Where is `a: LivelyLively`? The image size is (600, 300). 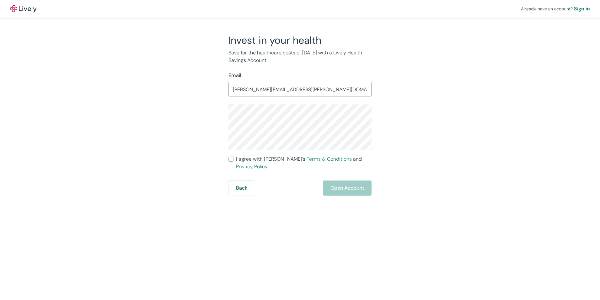
a: LivelyLively is located at coordinates (23, 9).